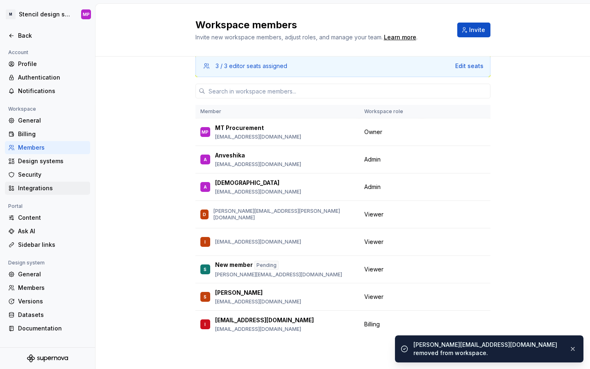 Image resolution: width=590 pixels, height=369 pixels. Describe the element at coordinates (373, 132) in the screenshot. I see `span: Owner` at that location.